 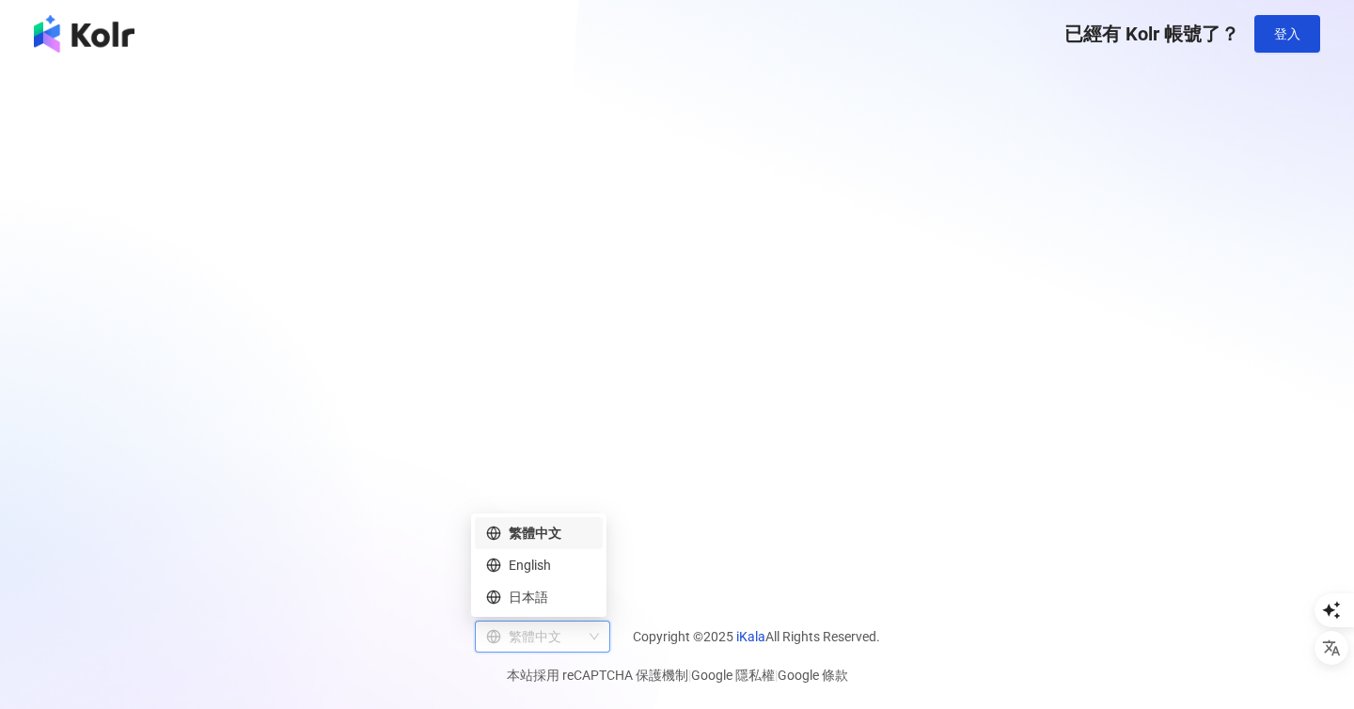 I want to click on a: iKala, so click(x=750, y=637).